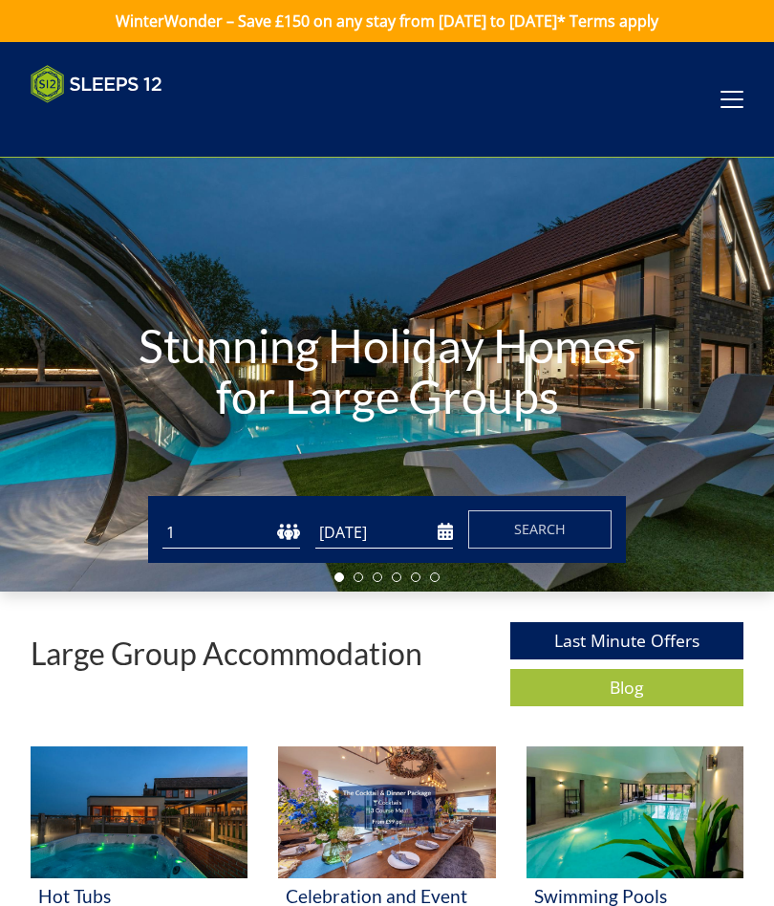 The width and height of the screenshot is (774, 906). What do you see at coordinates (226, 652) in the screenshot?
I see `p: Large Group Accommodation` at bounding box center [226, 652].